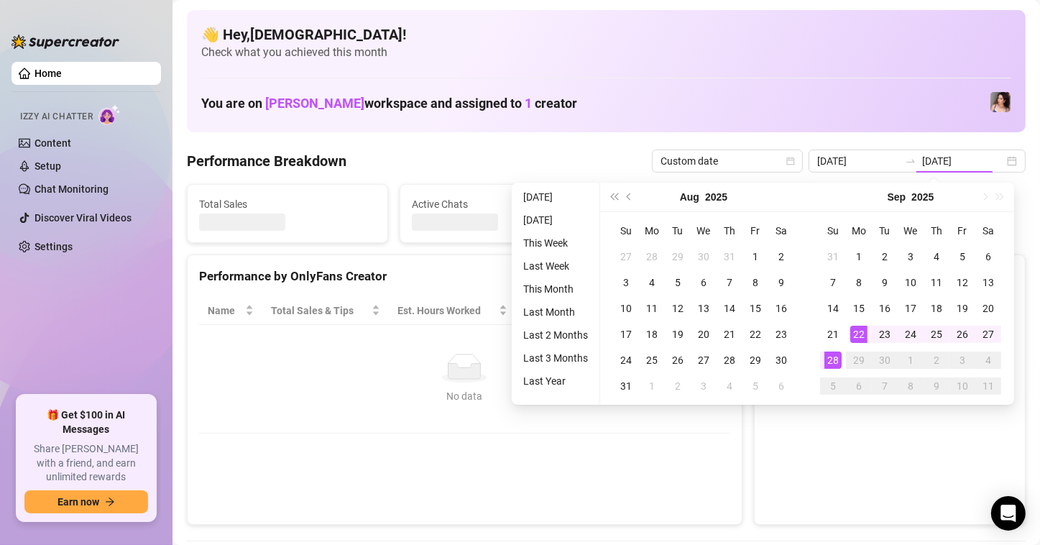 The height and width of the screenshot is (545, 1040). I want to click on th: Total Sales & Tips, so click(326, 311).